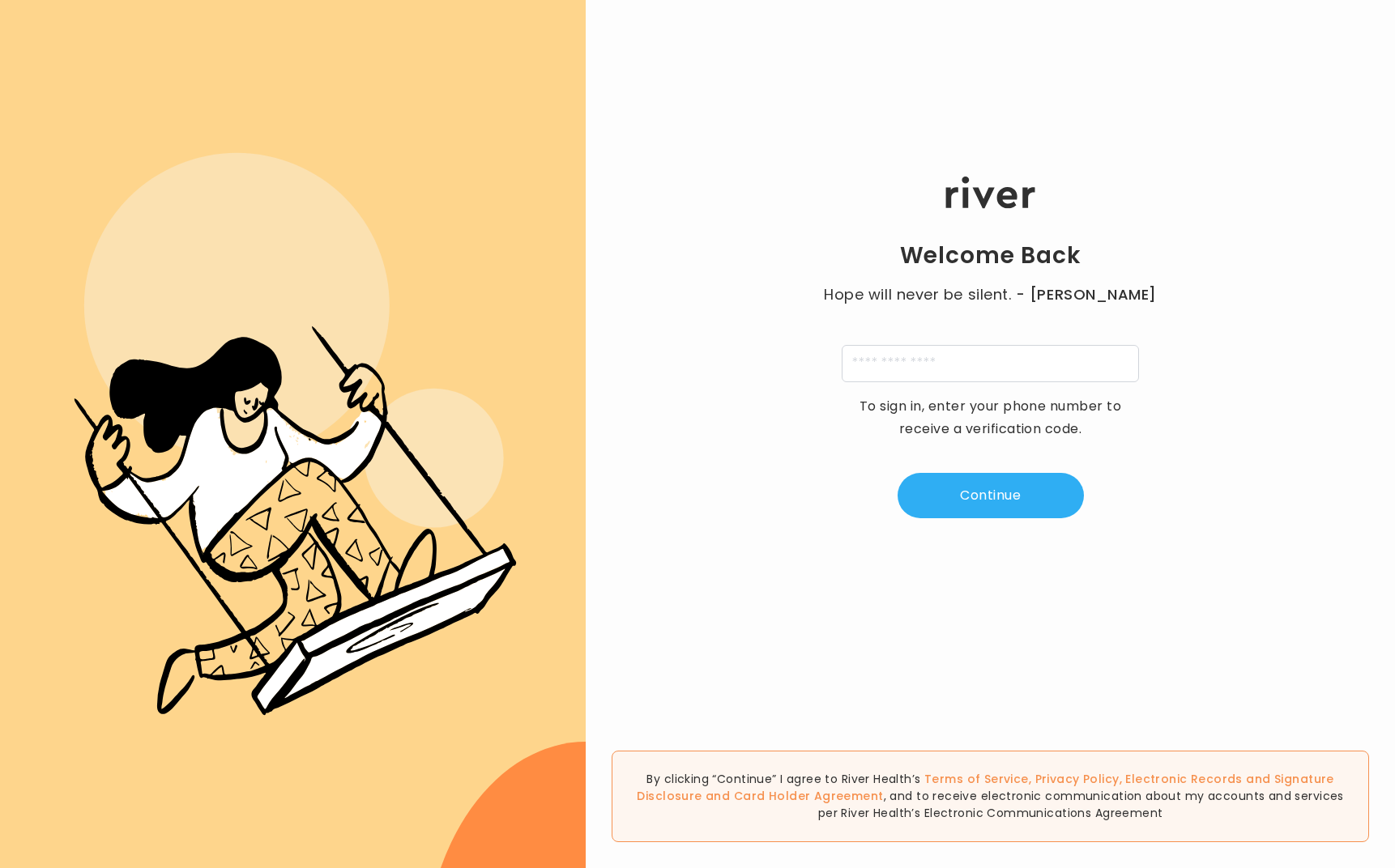 The height and width of the screenshot is (868, 1395). Describe the element at coordinates (991, 495) in the screenshot. I see `button: Continue` at that location.